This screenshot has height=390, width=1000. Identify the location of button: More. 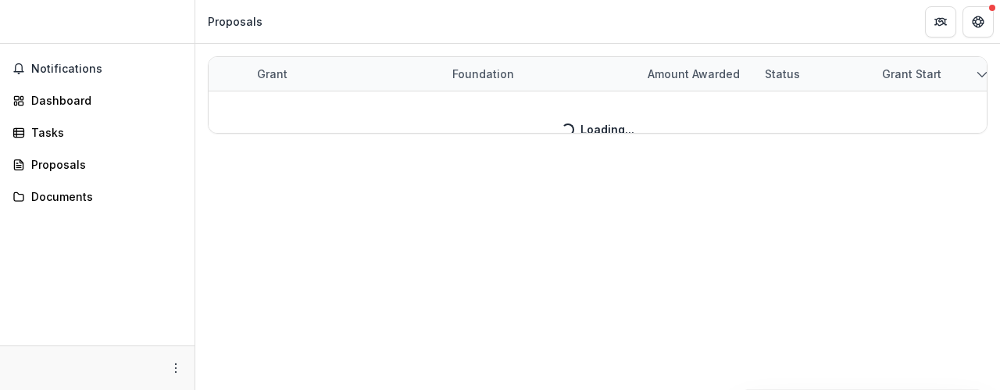
(176, 368).